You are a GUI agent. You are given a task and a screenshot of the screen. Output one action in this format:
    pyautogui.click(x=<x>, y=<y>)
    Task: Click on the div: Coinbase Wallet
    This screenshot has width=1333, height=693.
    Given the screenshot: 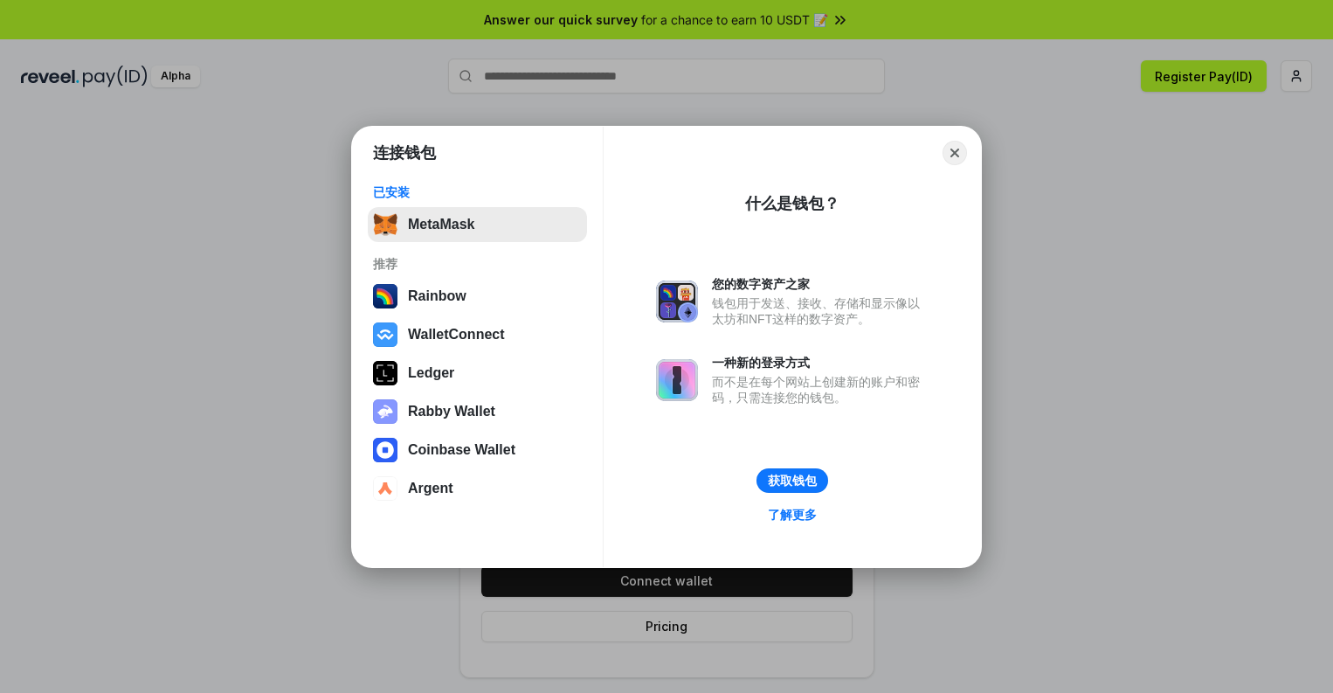 What is the action you would take?
    pyautogui.click(x=461, y=450)
    